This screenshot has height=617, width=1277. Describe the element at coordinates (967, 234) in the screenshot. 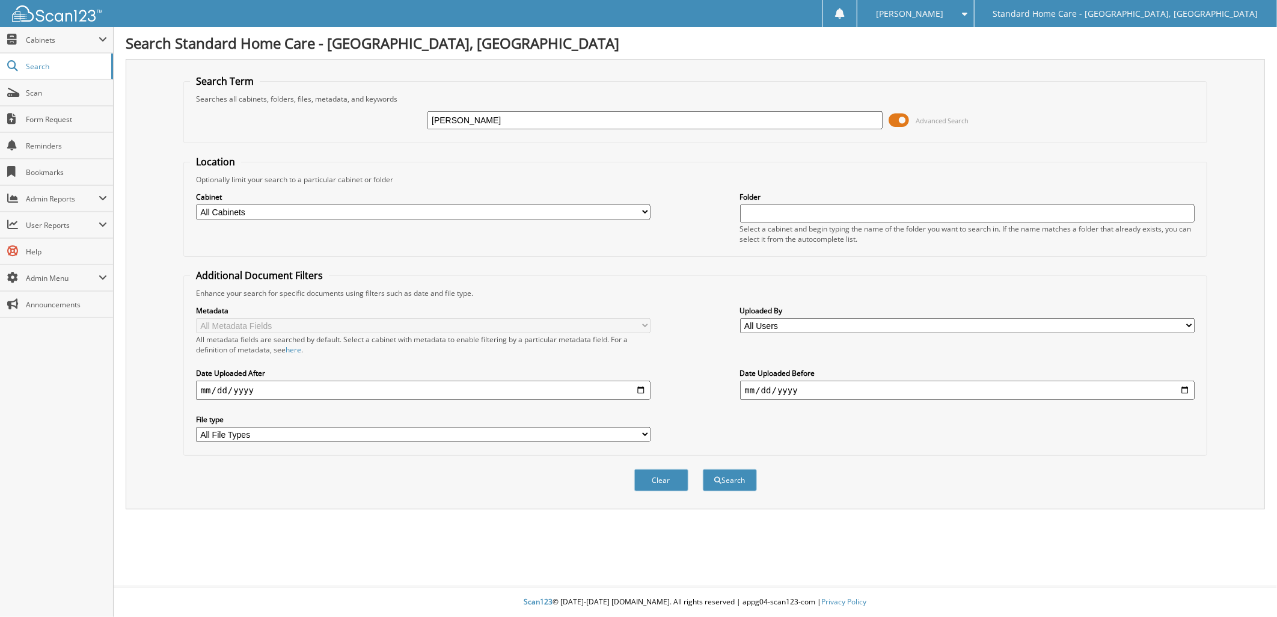

I see `div: Select a cabinet and begin typing the name of the folder you want to search in. If the name match...` at that location.